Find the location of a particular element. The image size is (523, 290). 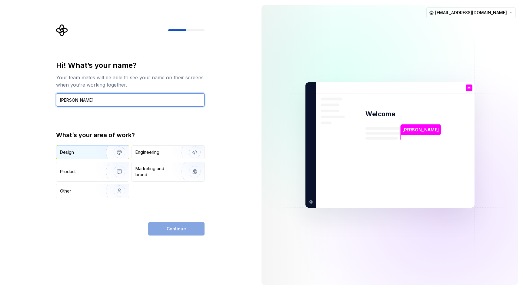

p: M is located at coordinates (469, 88).